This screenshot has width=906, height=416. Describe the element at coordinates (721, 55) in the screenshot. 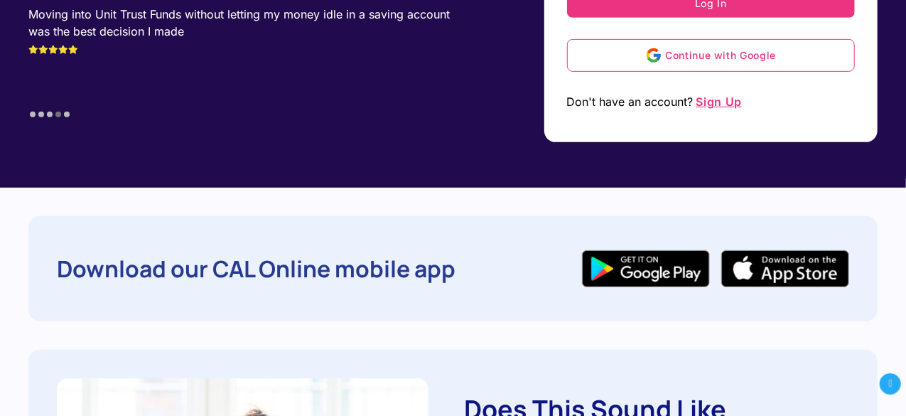

I see `div: Continue with Google` at that location.